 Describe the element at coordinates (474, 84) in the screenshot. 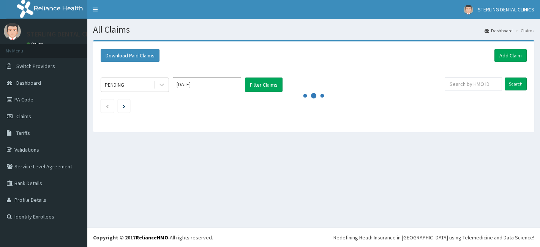

I see `input: Search by HMO ID` at that location.